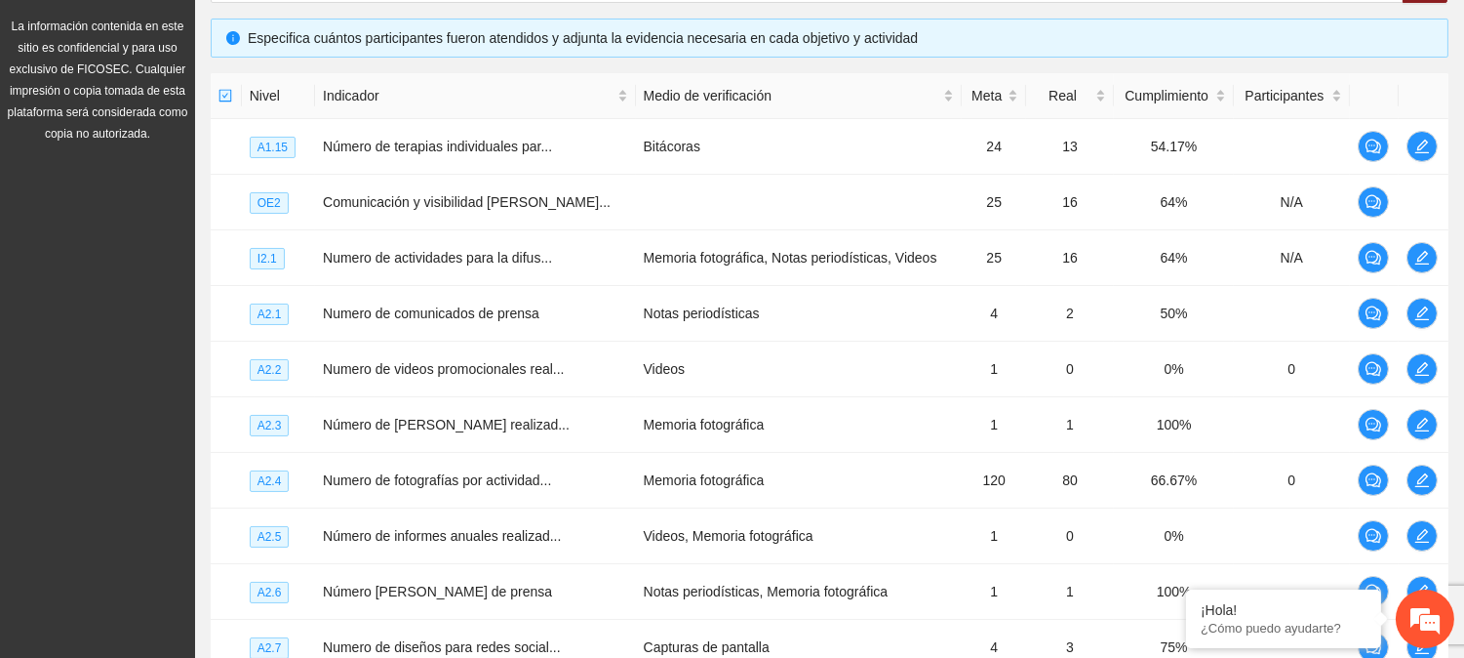  I want to click on td: 24, so click(994, 146).